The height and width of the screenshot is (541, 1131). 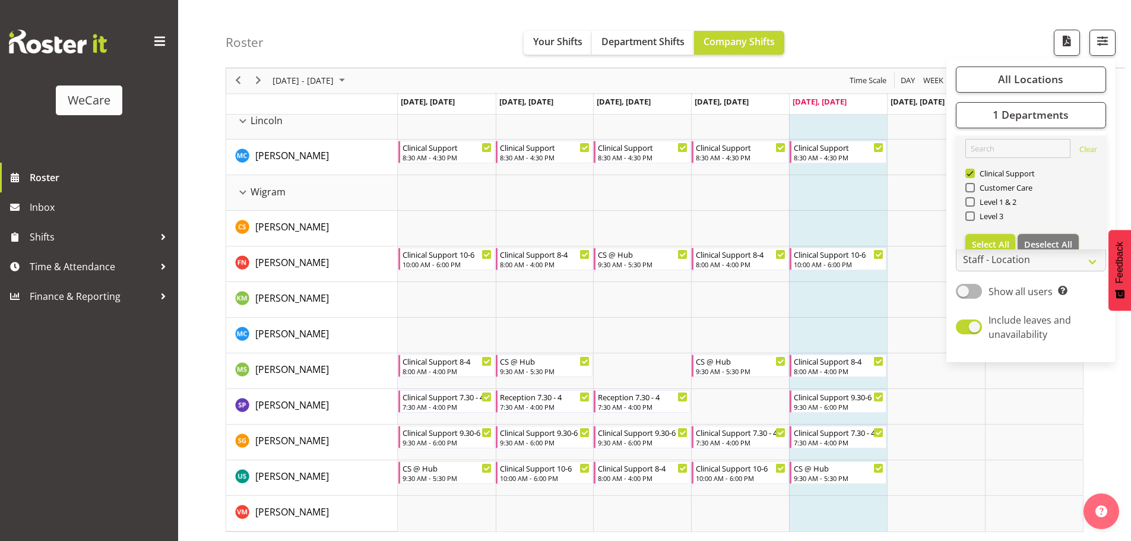 I want to click on span: All Locations, so click(x=1031, y=80).